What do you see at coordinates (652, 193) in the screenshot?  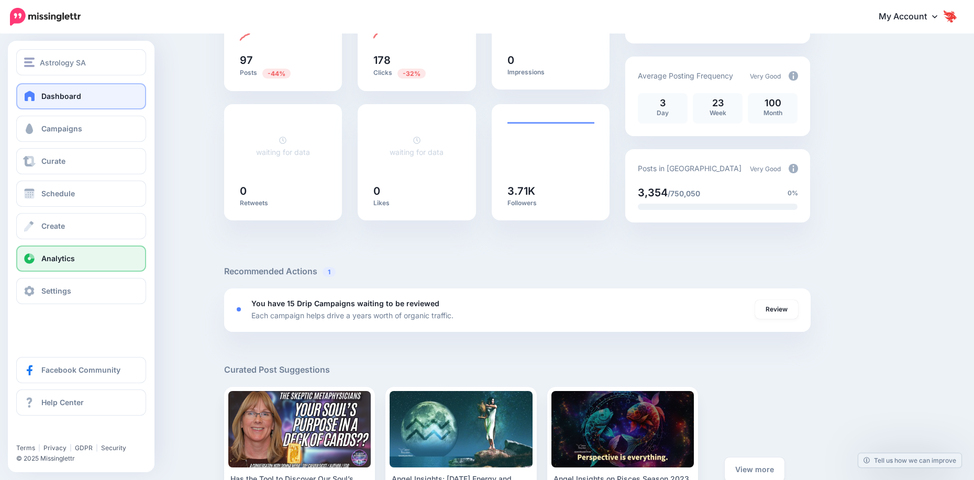 I see `span: 3,354` at bounding box center [652, 193].